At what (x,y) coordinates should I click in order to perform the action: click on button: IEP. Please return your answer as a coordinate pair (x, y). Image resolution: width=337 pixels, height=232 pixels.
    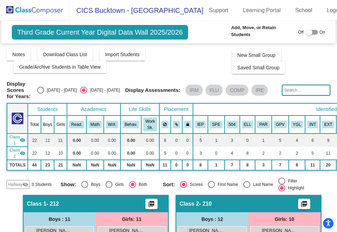
    Looking at the image, I should click on (200, 124).